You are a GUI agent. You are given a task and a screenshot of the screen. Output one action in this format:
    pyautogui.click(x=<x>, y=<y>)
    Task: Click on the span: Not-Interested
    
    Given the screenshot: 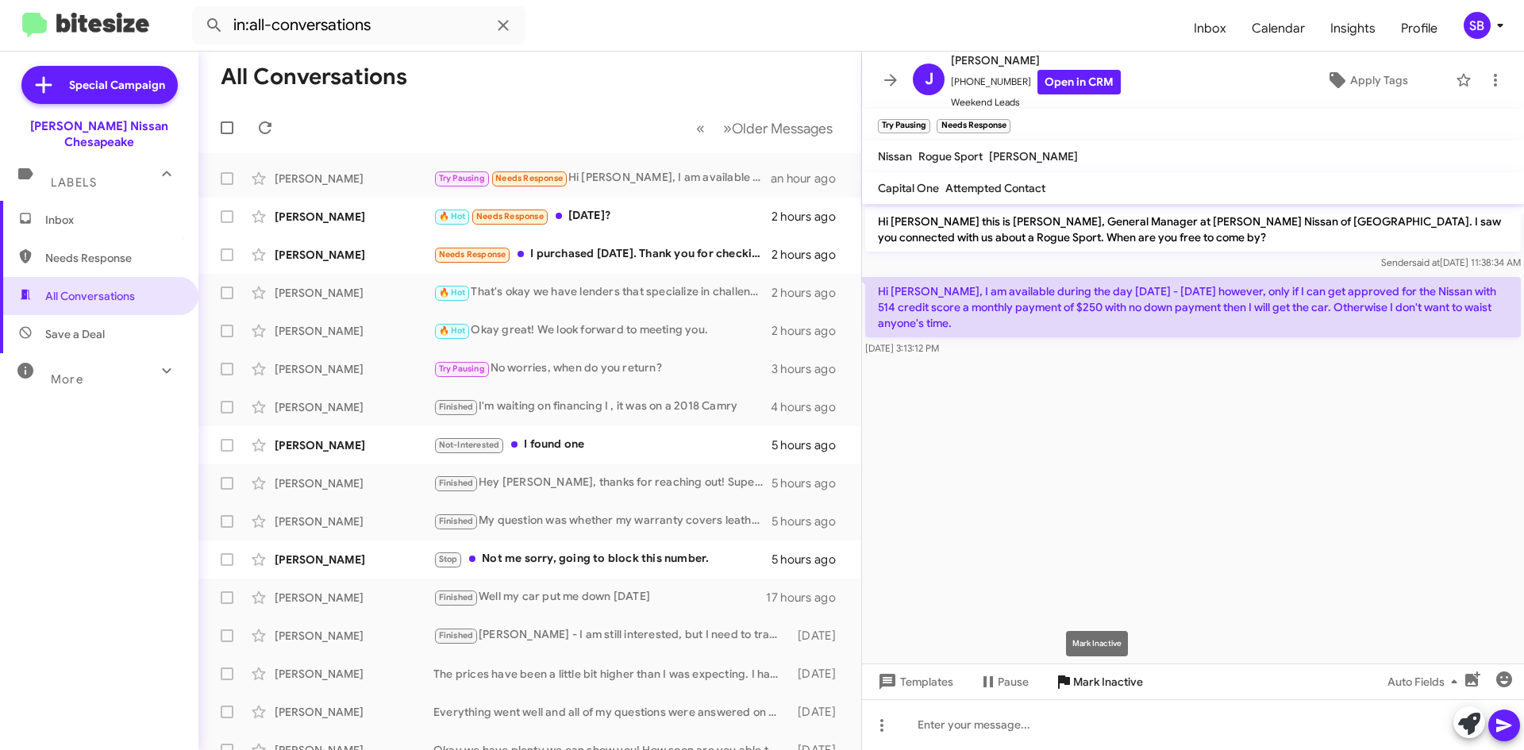 What is the action you would take?
    pyautogui.click(x=469, y=445)
    